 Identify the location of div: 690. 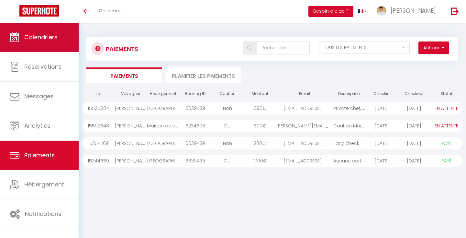
(260, 108).